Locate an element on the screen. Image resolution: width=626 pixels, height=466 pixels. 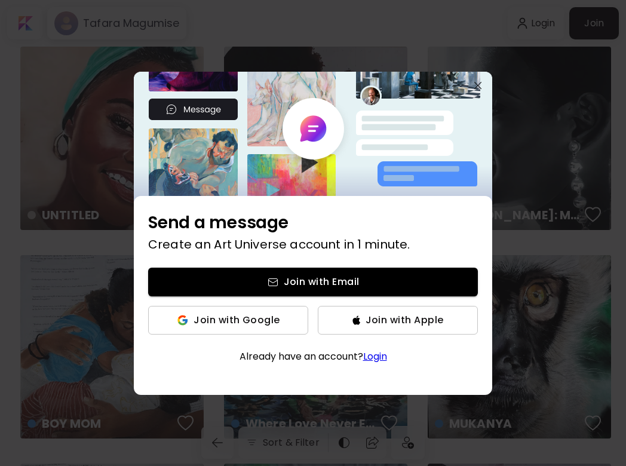
img: Banner is located at coordinates (313, 137).